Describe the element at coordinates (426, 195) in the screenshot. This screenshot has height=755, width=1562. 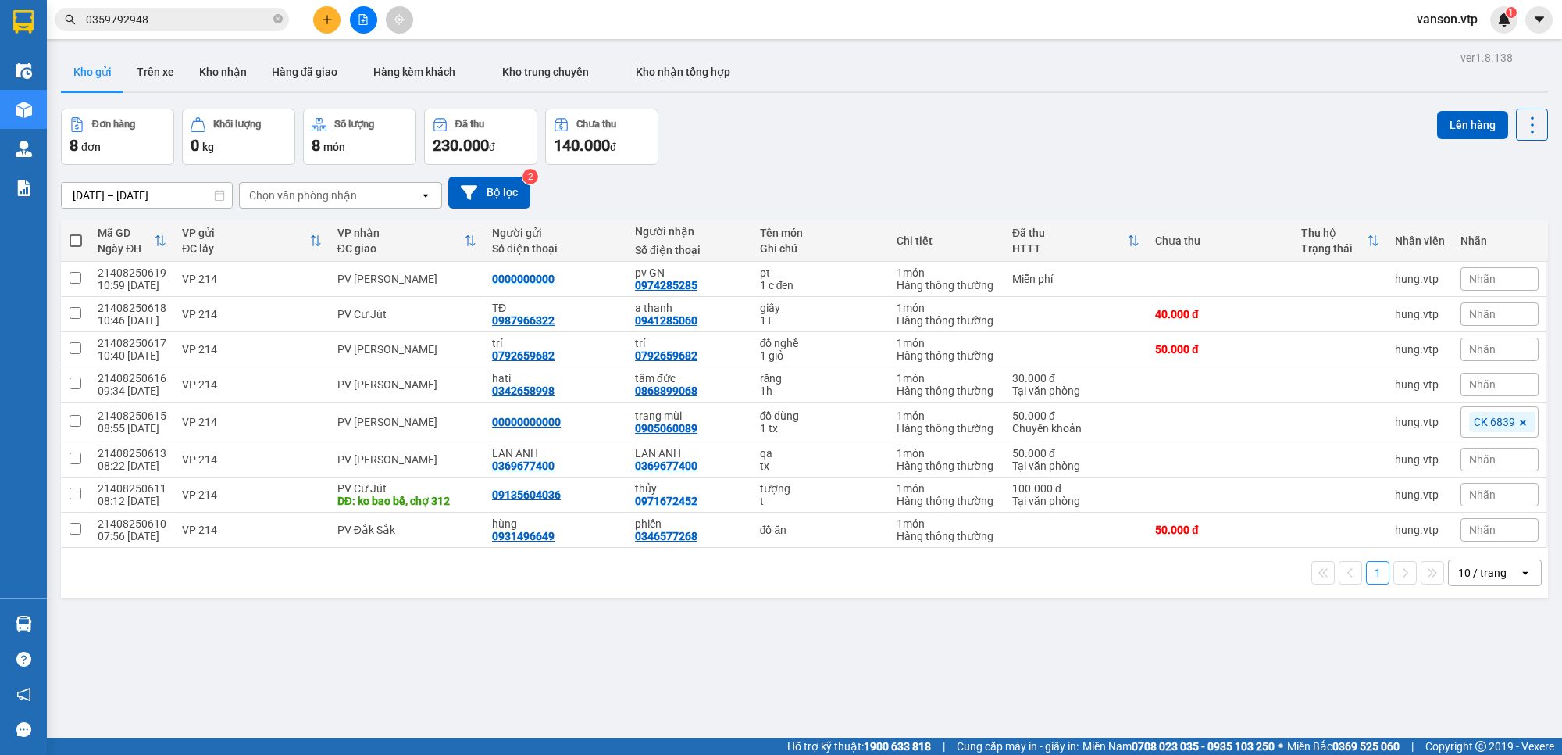
I see `svg: open` at that location.